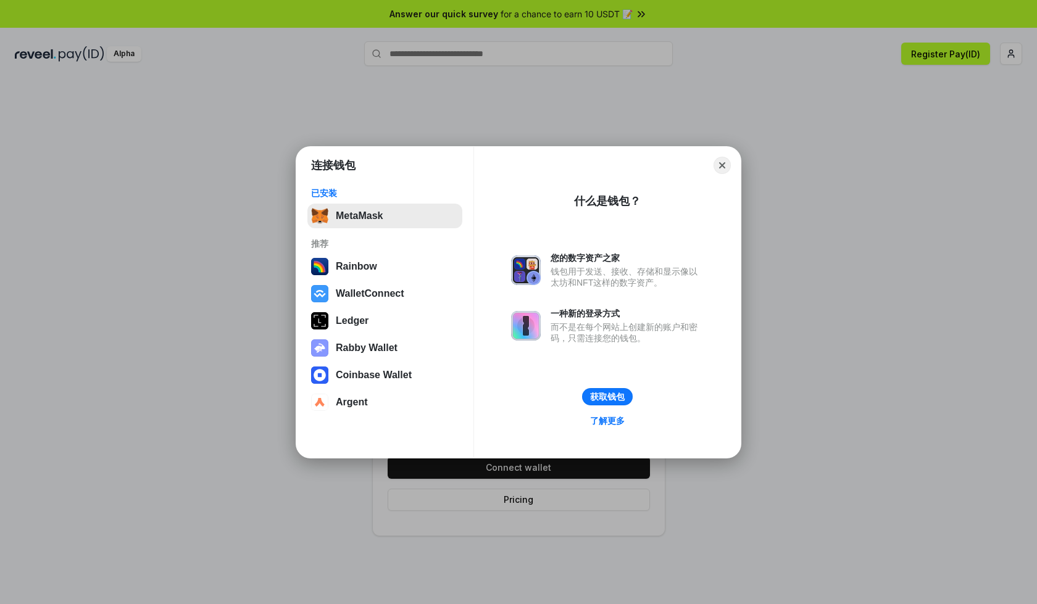 The image size is (1037, 604). Describe the element at coordinates (320, 267) in the screenshot. I see `img: svg+xml,%3Csvg%20width%3D%22120%22%20height%3D%22120%22%20viewBox%3D%220%200%20120%20120%22%20fil...` at that location.